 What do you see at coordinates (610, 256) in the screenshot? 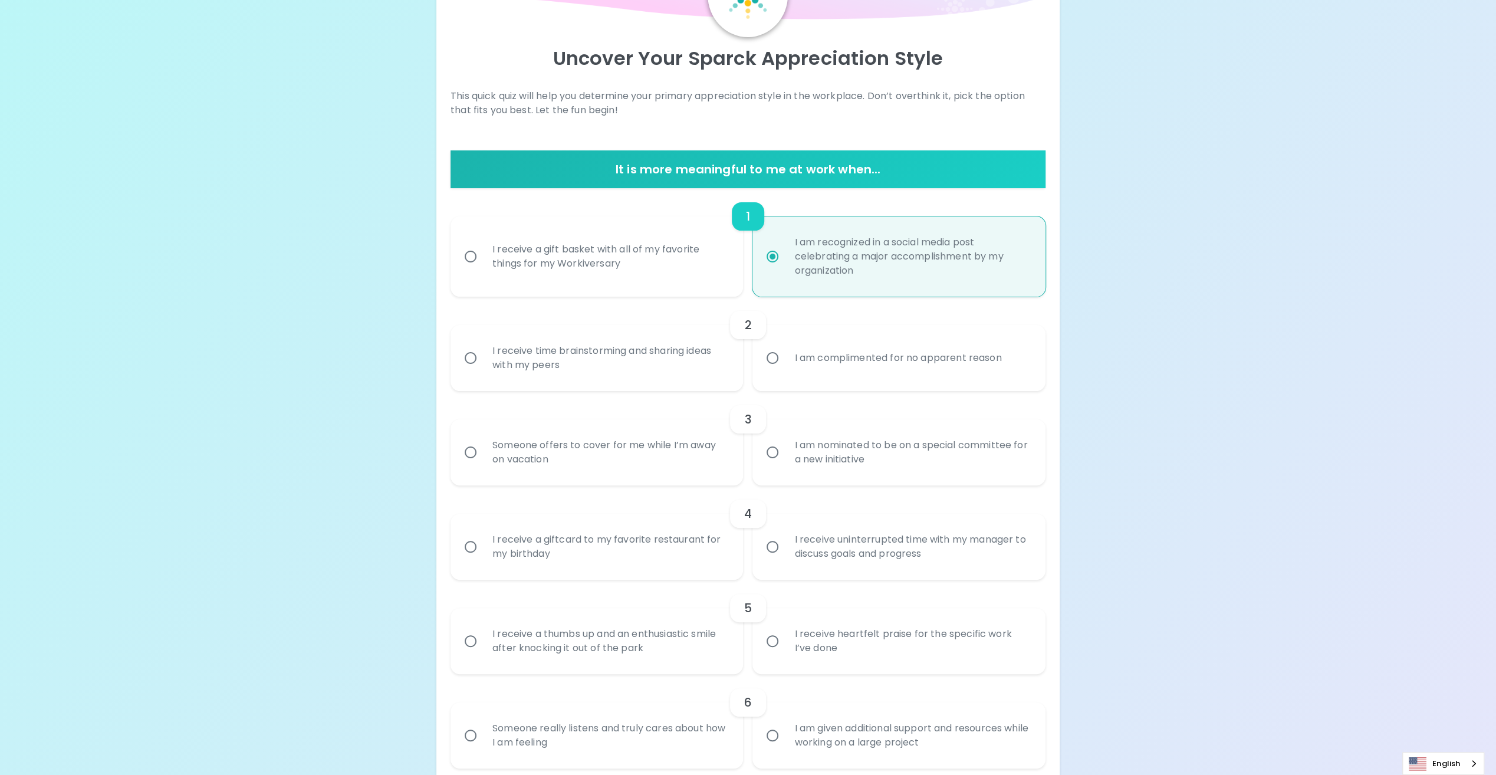
I see `div: I receive a gift basket with all of my favorite things for my Workiversary` at bounding box center [610, 256].